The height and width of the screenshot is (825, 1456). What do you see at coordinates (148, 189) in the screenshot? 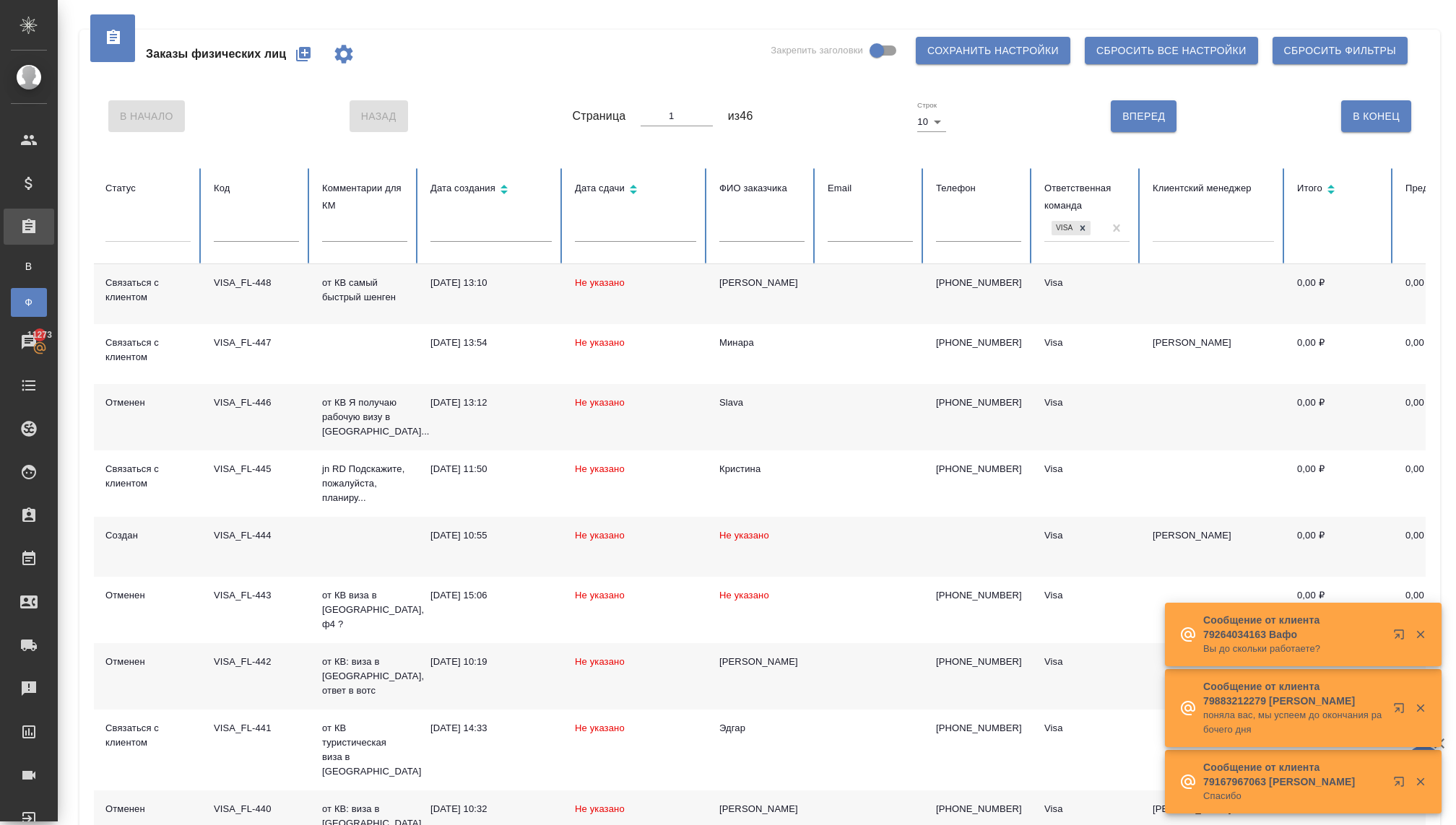
I see `div: Статус` at bounding box center [148, 189].